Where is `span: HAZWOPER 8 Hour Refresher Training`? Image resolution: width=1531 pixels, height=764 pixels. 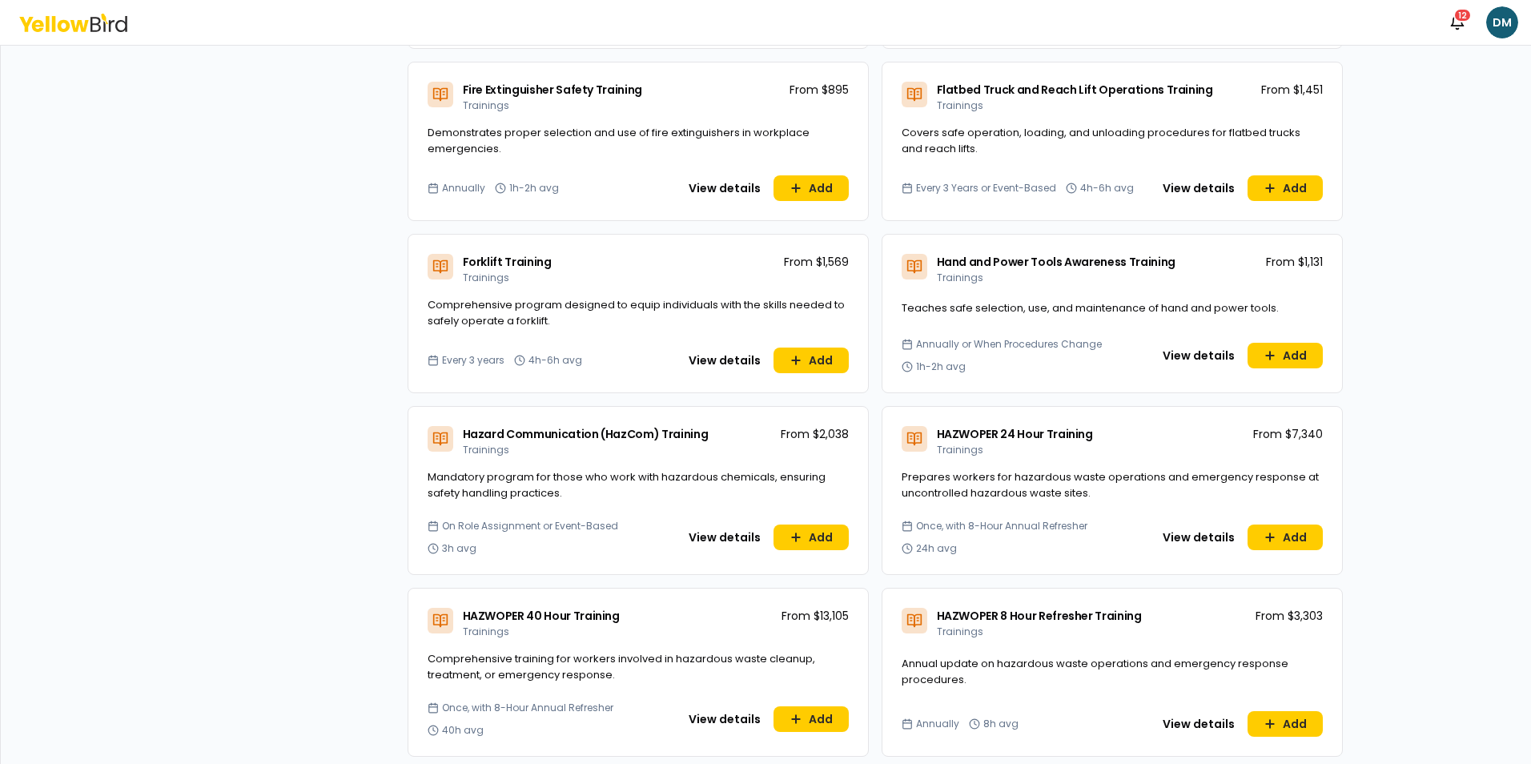
span: HAZWOPER 8 Hour Refresher Training is located at coordinates (1039, 616).